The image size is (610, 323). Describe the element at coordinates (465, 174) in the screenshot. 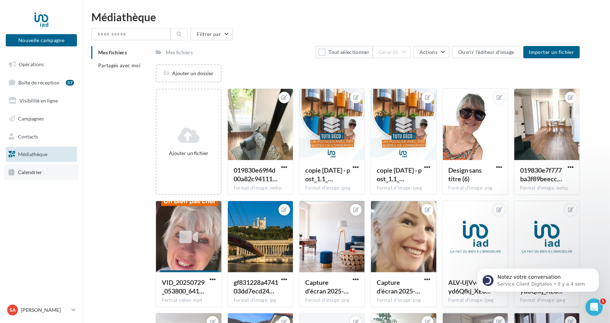

I see `span: Design sans titre (6)` at that location.